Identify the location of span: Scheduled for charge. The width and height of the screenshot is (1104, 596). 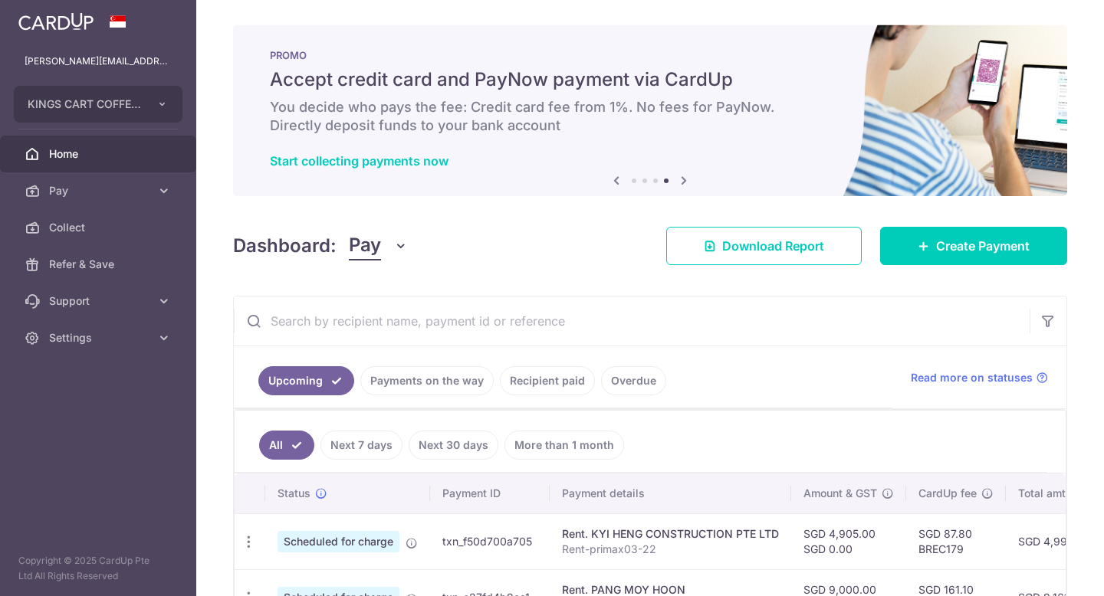
(338, 542).